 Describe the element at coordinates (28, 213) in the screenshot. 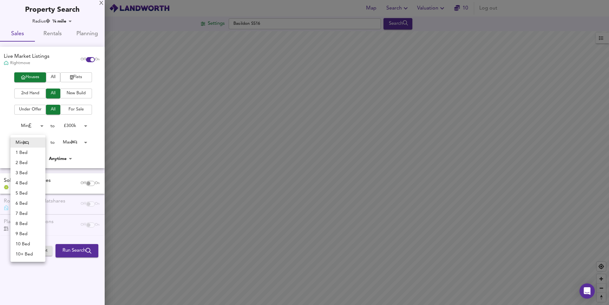

I see `li: 7 Bed` at that location.